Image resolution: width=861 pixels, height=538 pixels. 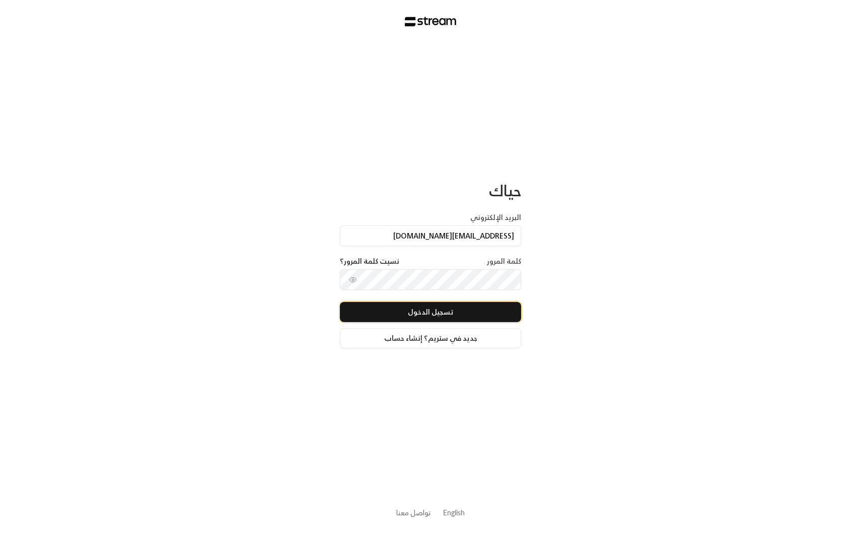 I want to click on a: جديد في ستريم؟ إنشاء حساب, so click(x=430, y=338).